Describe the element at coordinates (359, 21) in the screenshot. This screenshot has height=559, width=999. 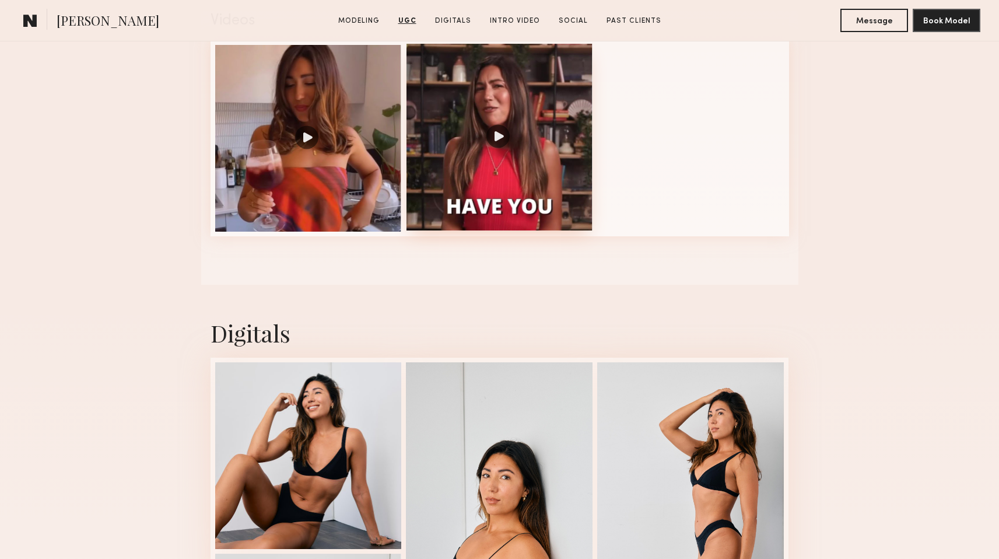
I see `a: Modeling` at that location.